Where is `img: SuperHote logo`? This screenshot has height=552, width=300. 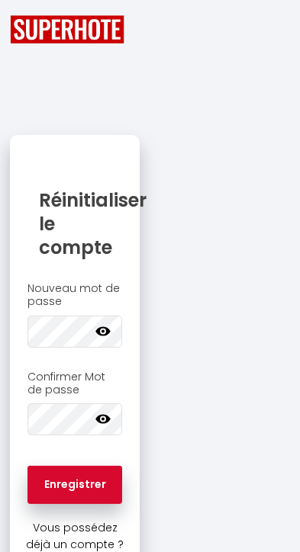 img: SuperHote logo is located at coordinates (67, 29).